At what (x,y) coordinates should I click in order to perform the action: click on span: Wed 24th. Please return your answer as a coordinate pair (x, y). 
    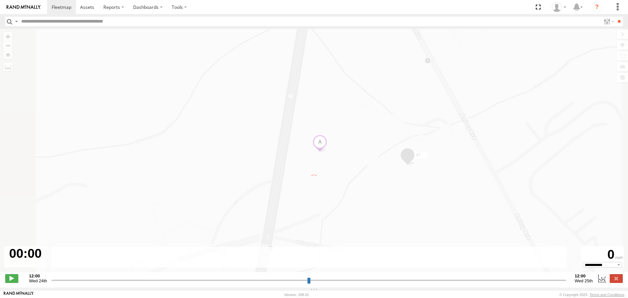
    Looking at the image, I should click on (38, 281).